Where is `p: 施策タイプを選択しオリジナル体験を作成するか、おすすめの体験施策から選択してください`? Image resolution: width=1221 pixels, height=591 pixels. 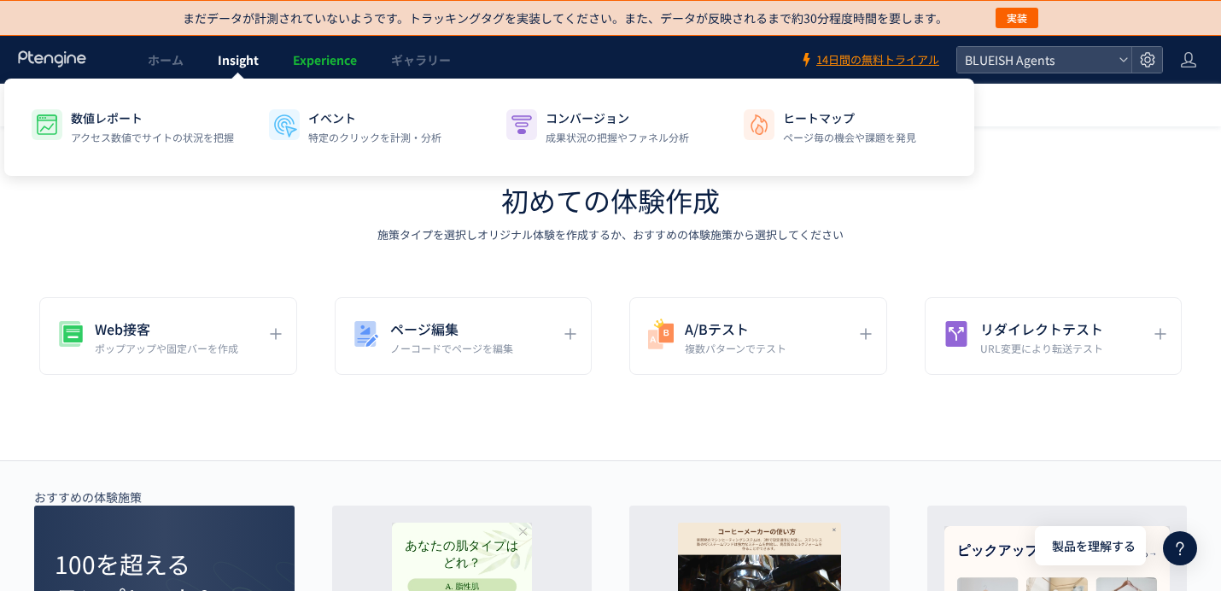 p: 施策タイプを選択しオリジナル体験を作成するか、おすすめの体験施策から選択してください is located at coordinates (611, 235).